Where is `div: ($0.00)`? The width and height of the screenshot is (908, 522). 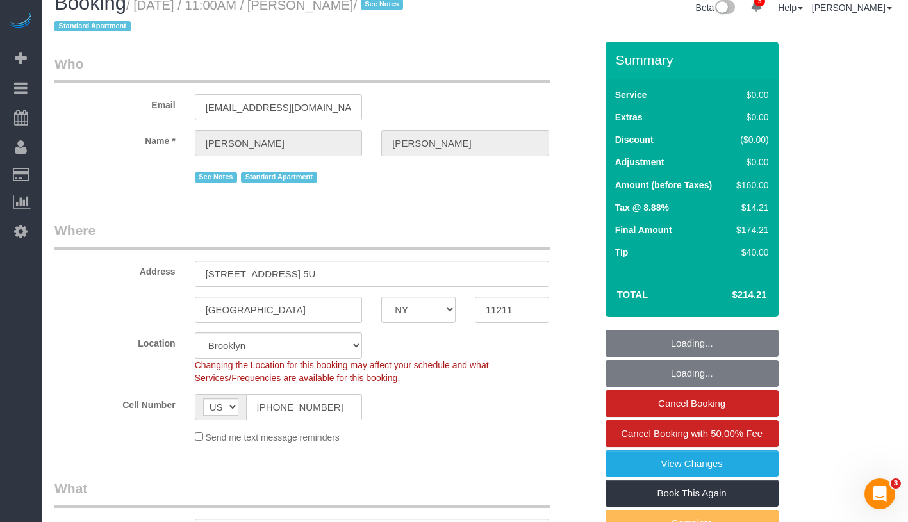
div: ($0.00) is located at coordinates (750, 140).